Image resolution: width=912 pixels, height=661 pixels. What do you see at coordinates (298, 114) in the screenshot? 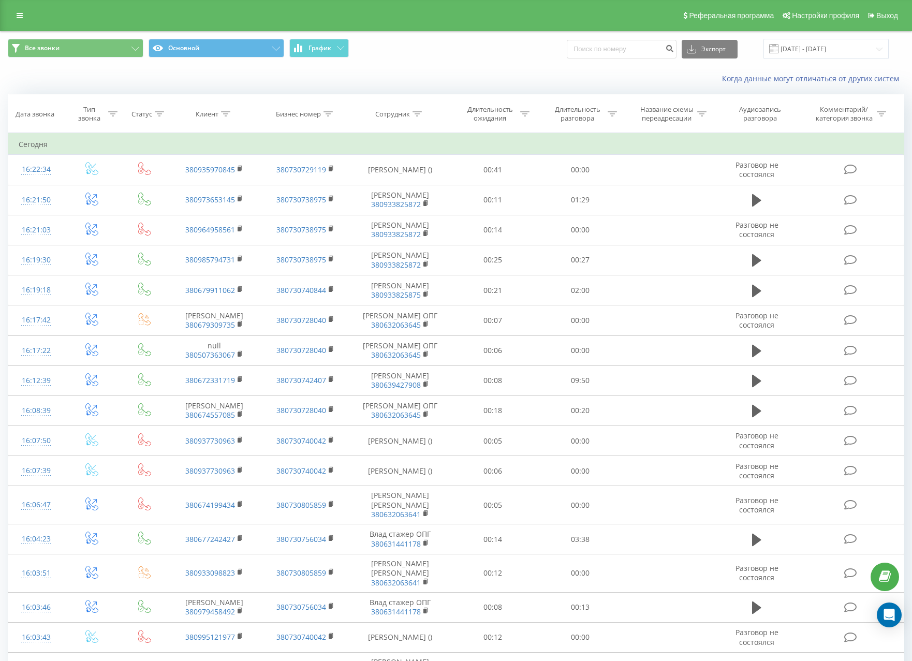
I see `div: Бизнес номер` at bounding box center [298, 114].